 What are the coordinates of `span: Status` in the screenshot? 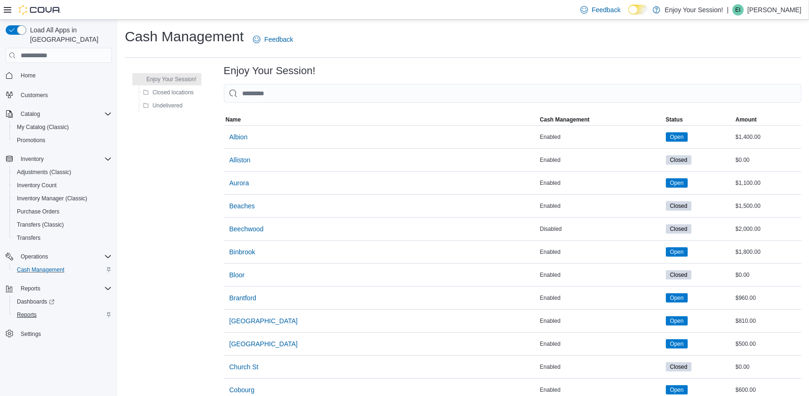 It's located at (674, 120).